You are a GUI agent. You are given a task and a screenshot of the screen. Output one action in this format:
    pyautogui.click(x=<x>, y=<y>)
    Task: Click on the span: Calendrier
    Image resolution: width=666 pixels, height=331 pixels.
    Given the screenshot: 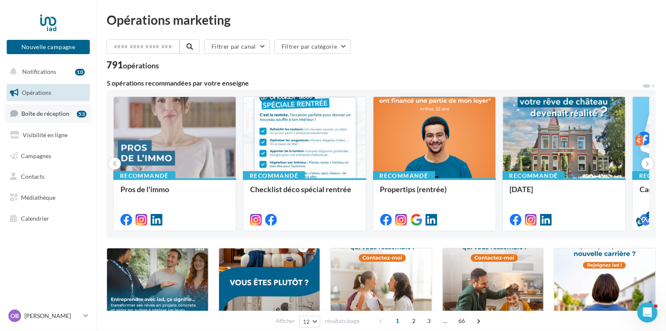 What is the action you would take?
    pyautogui.click(x=35, y=218)
    